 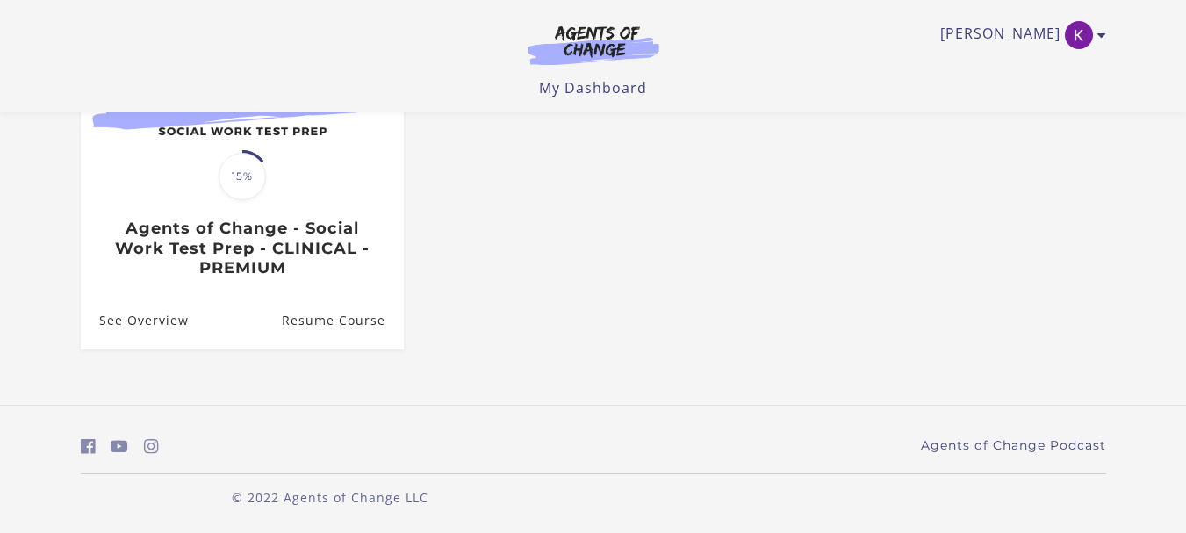 What do you see at coordinates (151, 446) in the screenshot?
I see `a: https://www.instagram.com/agentsofchangeprep/ (Open in a new window)` at bounding box center [151, 446].